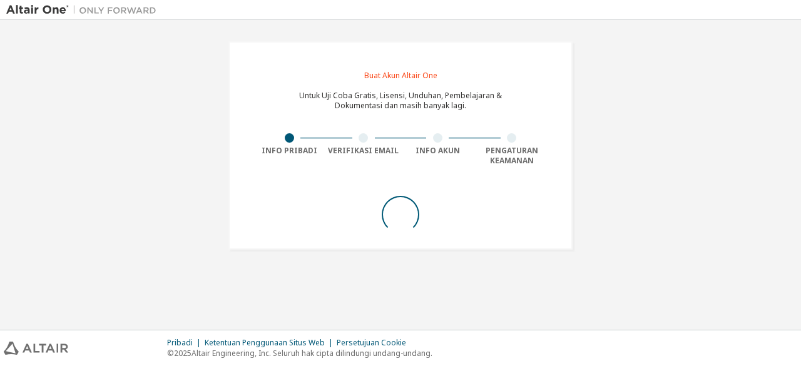 This screenshot has width=801, height=366. What do you see at coordinates (400, 75) in the screenshot?
I see `font: Buat Akun Altair One` at bounding box center [400, 75].